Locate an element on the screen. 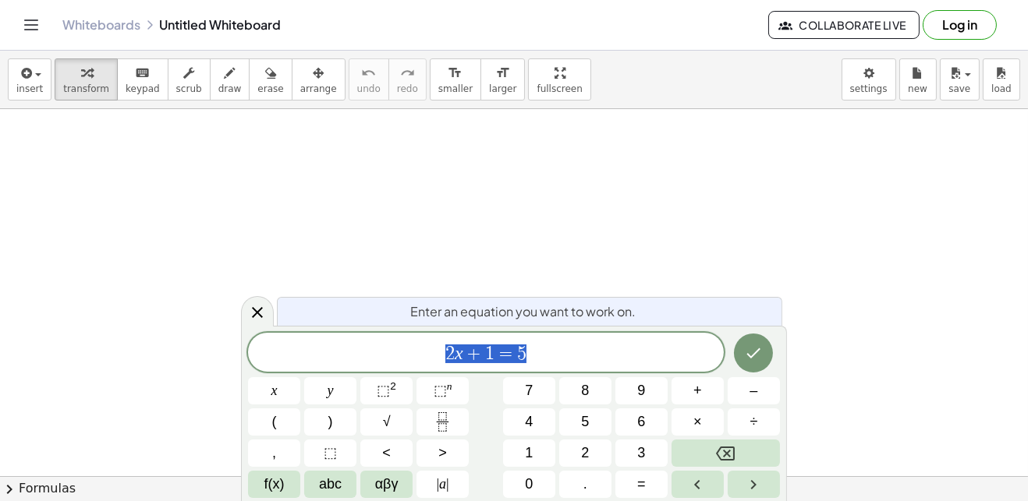 The image size is (1028, 501). button: erase is located at coordinates (270, 80).